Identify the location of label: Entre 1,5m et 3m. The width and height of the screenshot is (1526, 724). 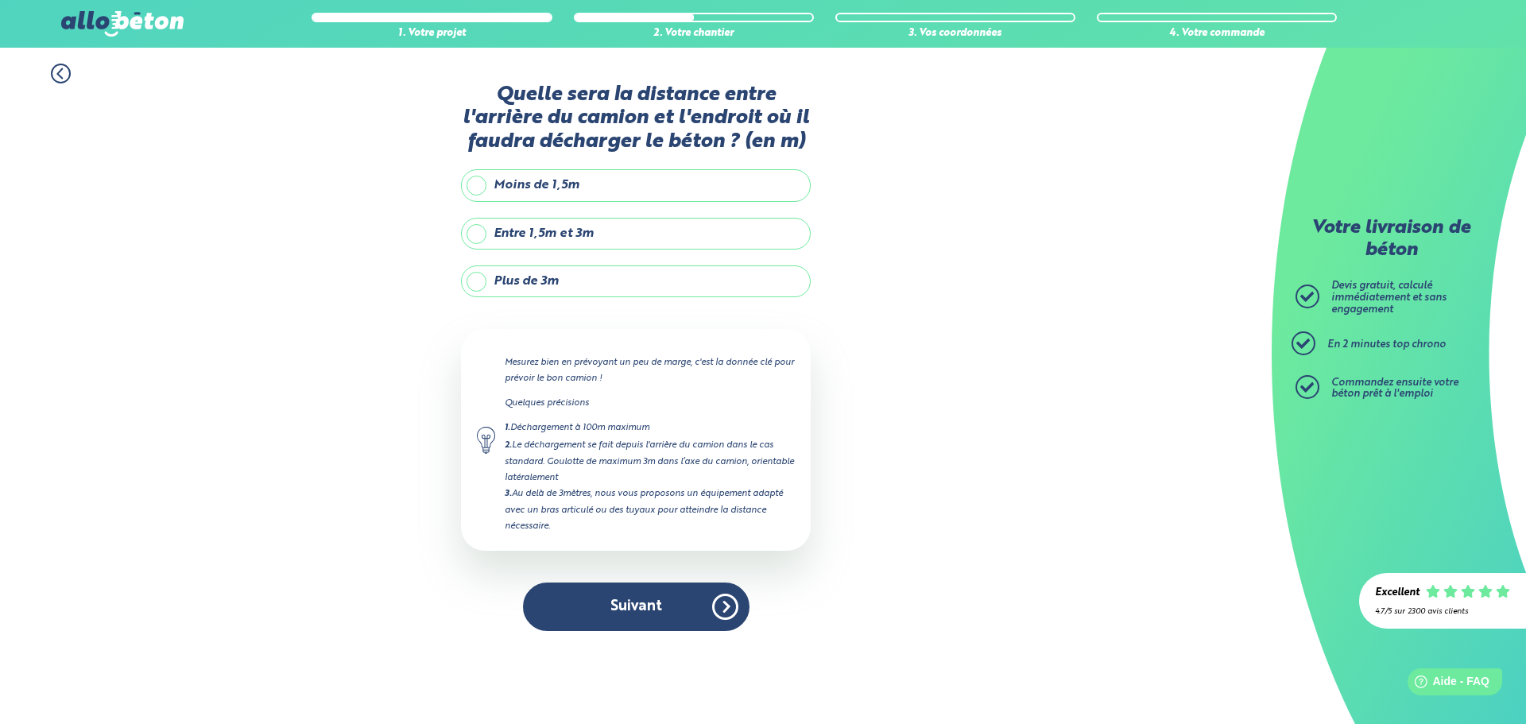
(636, 234).